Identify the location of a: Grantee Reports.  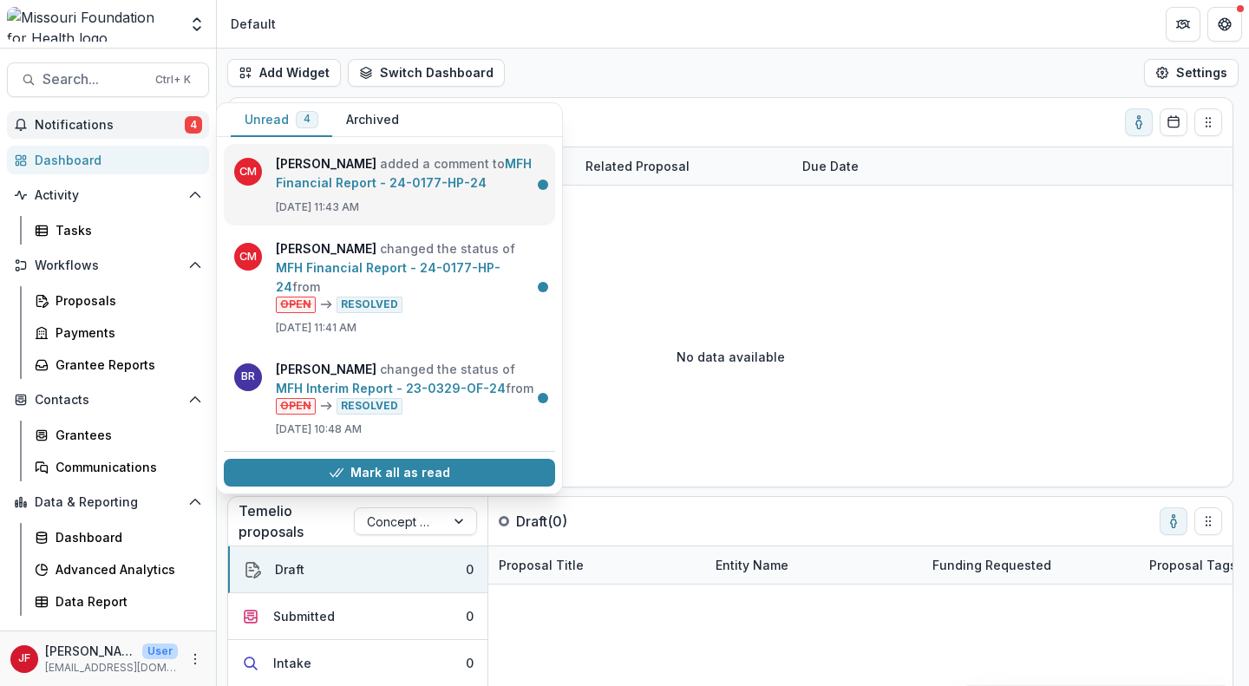
(118, 364).